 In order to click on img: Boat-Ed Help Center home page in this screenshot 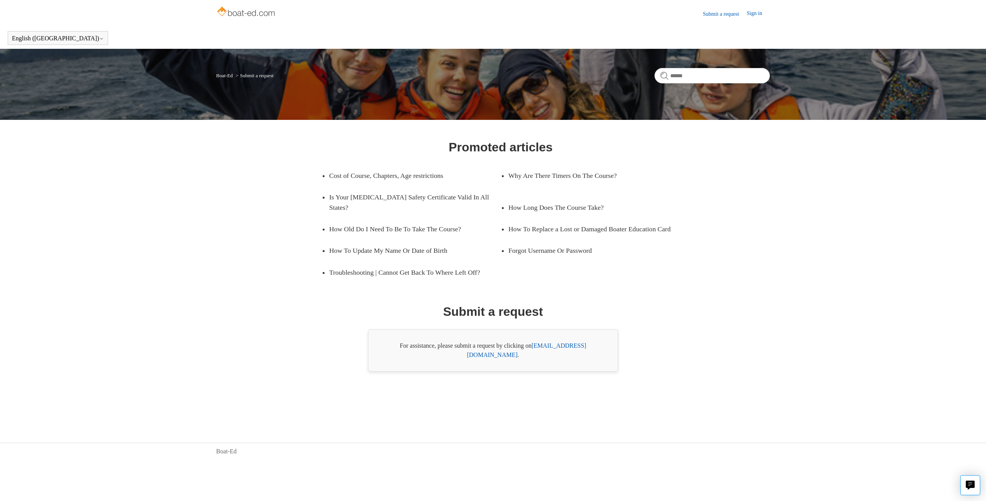, I will do `click(246, 12)`.